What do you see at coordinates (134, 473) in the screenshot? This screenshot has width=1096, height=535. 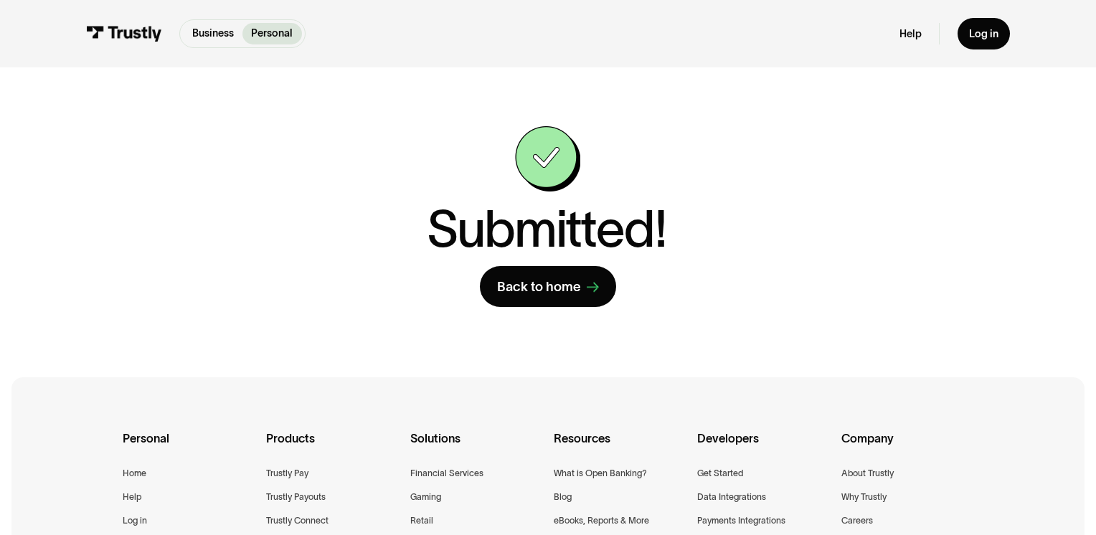 I see `a: Home` at bounding box center [134, 473].